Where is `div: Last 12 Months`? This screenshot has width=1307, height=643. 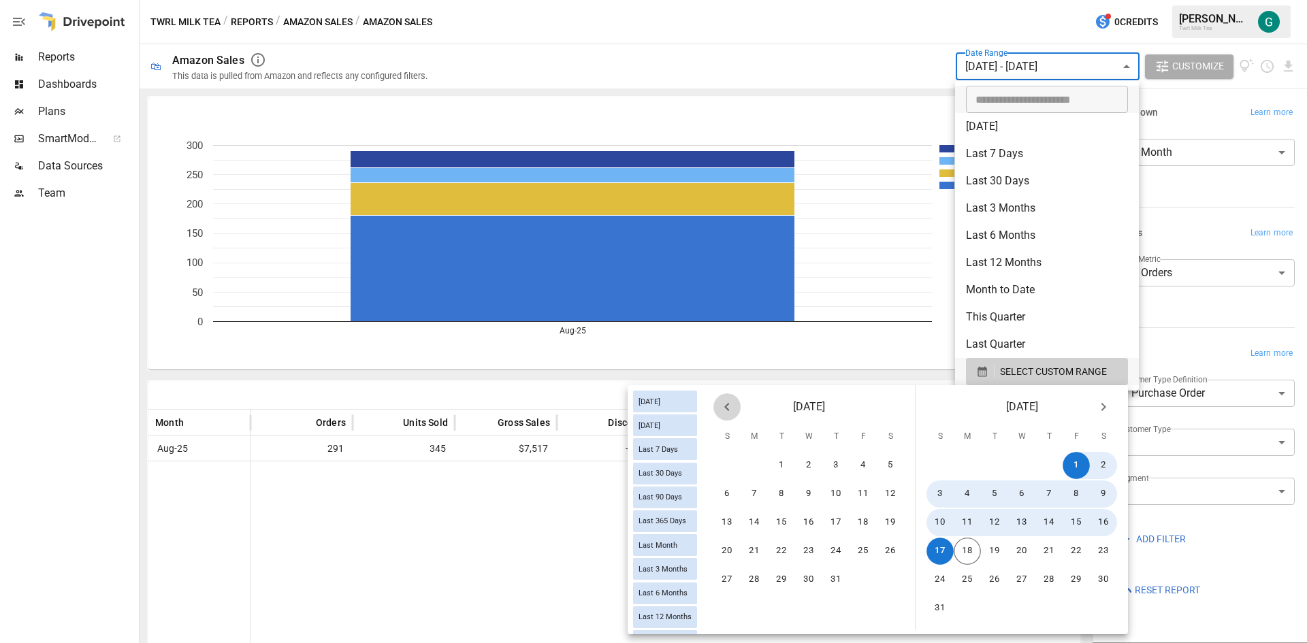
div: Last 12 Months is located at coordinates (665, 617).